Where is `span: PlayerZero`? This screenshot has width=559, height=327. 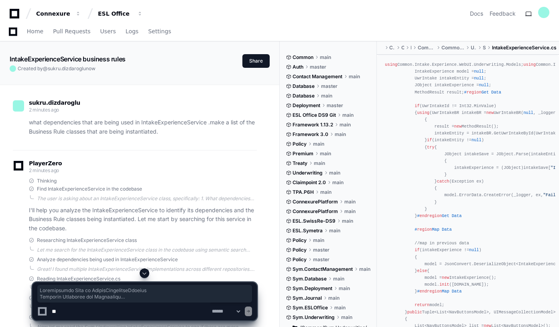
span: PlayerZero is located at coordinates (45, 163).